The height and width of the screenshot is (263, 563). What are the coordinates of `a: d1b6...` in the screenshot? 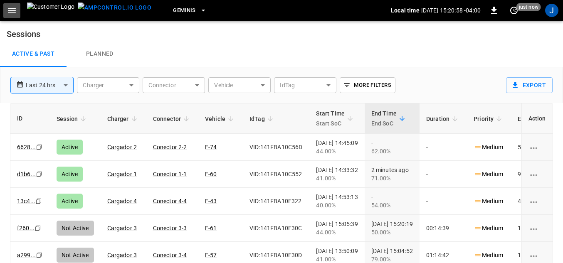 It's located at (26, 174).